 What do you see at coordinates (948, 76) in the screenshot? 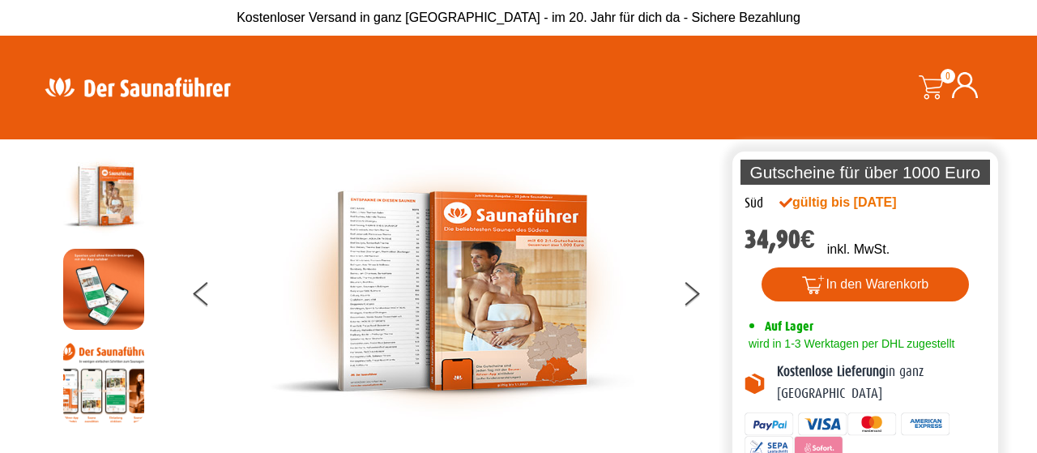
I see `span: 0` at bounding box center [948, 76].